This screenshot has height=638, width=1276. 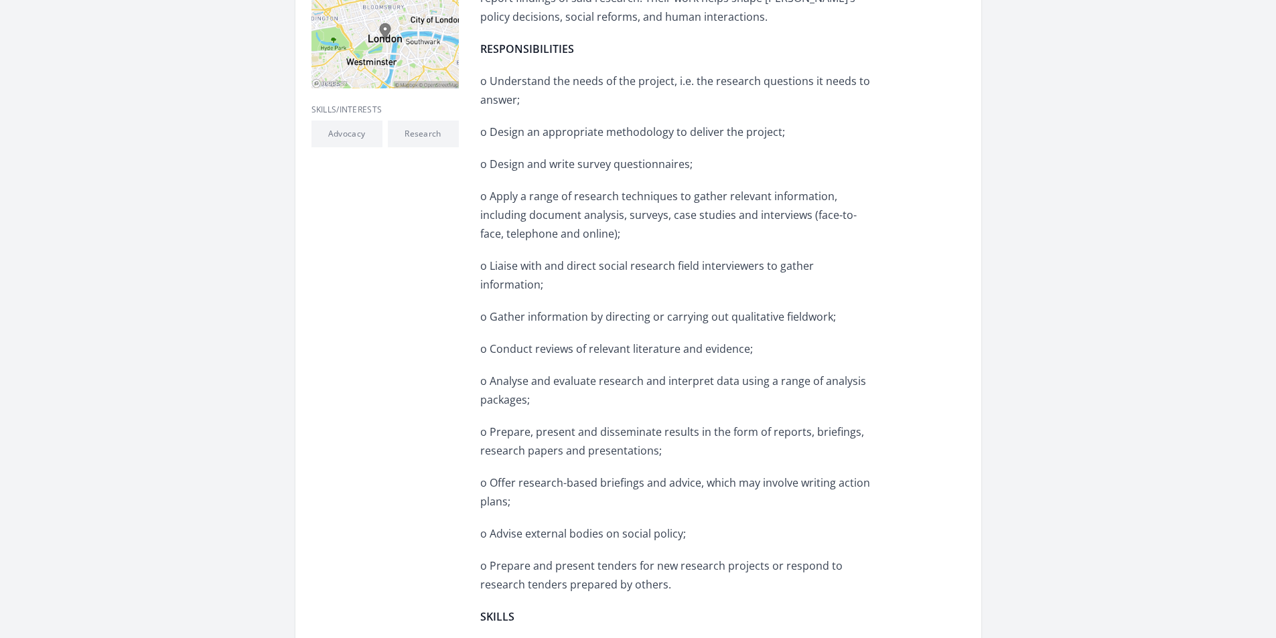 I want to click on p: o Design an appropriate methodology to deliver the project;, so click(x=676, y=132).